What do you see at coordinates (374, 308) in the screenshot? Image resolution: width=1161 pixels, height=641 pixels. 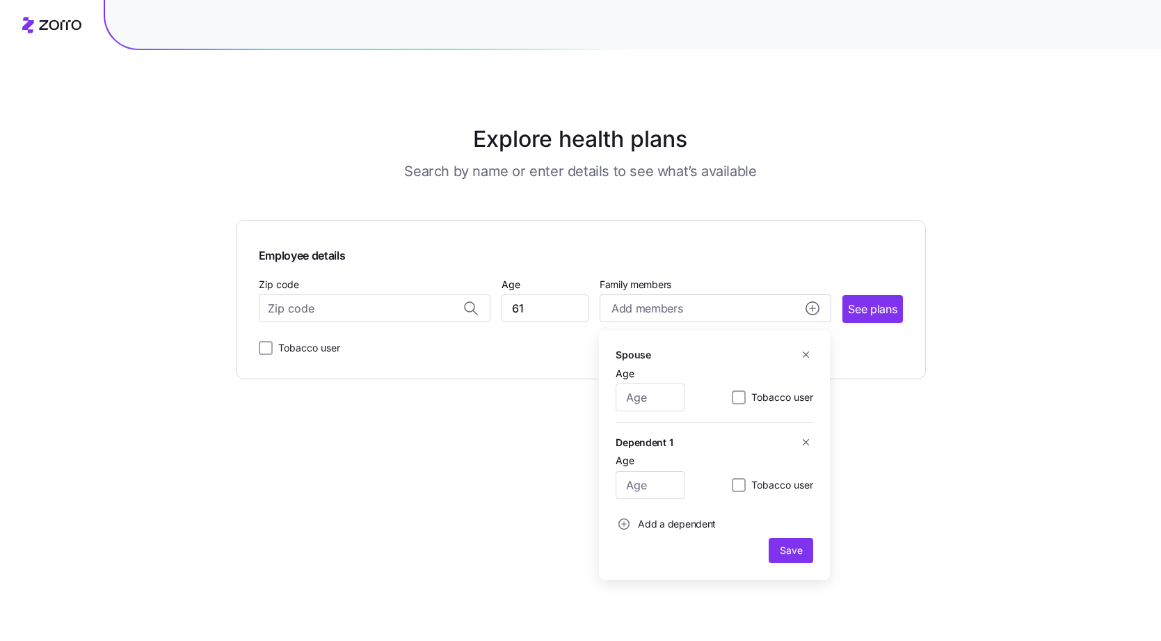 I see `input: Zip code` at bounding box center [374, 308].